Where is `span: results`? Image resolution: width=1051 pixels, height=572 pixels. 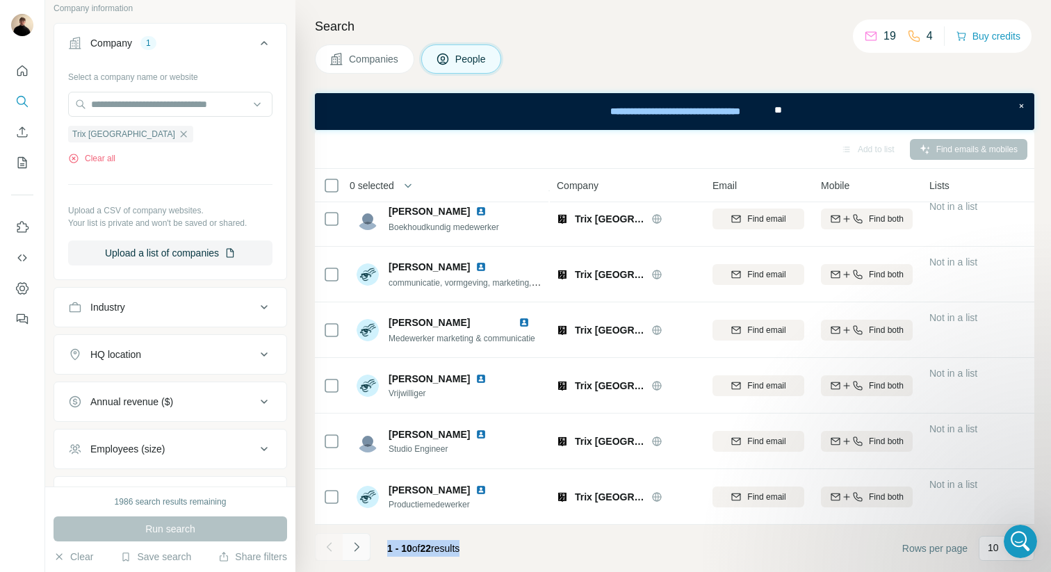 span: results is located at coordinates (423, 548).